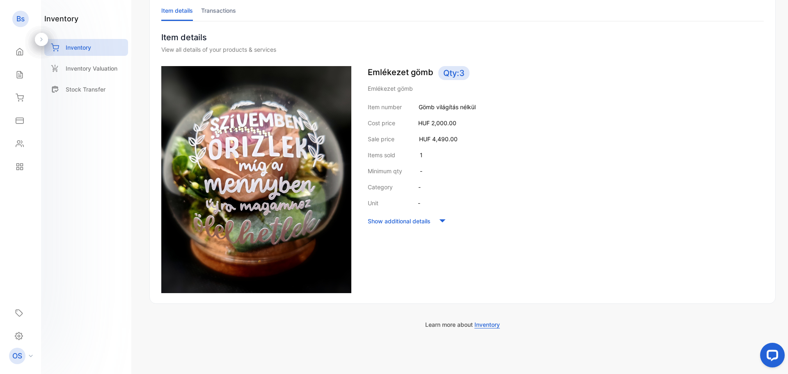 The width and height of the screenshot is (788, 374). Describe the element at coordinates (421, 155) in the screenshot. I see `p: 1` at that location.